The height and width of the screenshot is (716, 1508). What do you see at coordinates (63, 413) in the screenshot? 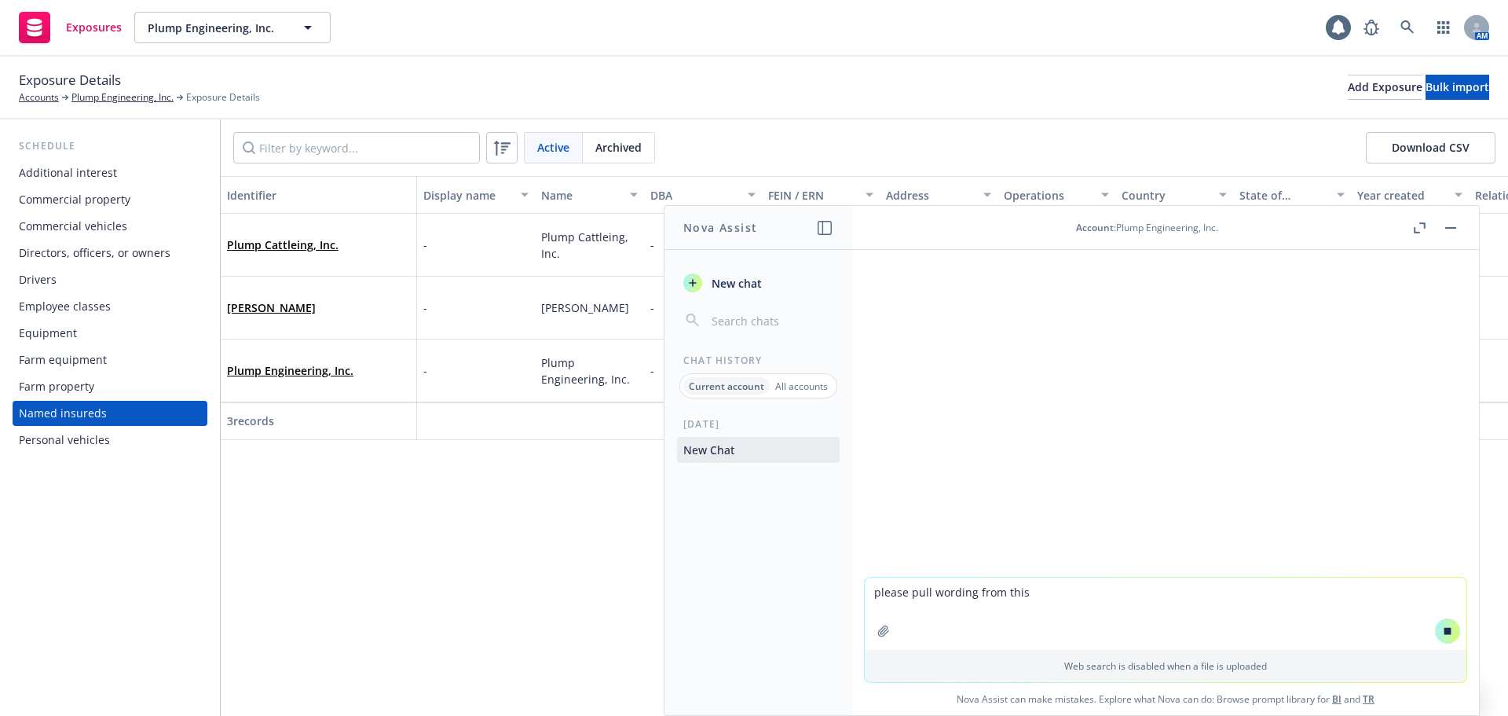
I see `div: Named insureds` at bounding box center [63, 413].